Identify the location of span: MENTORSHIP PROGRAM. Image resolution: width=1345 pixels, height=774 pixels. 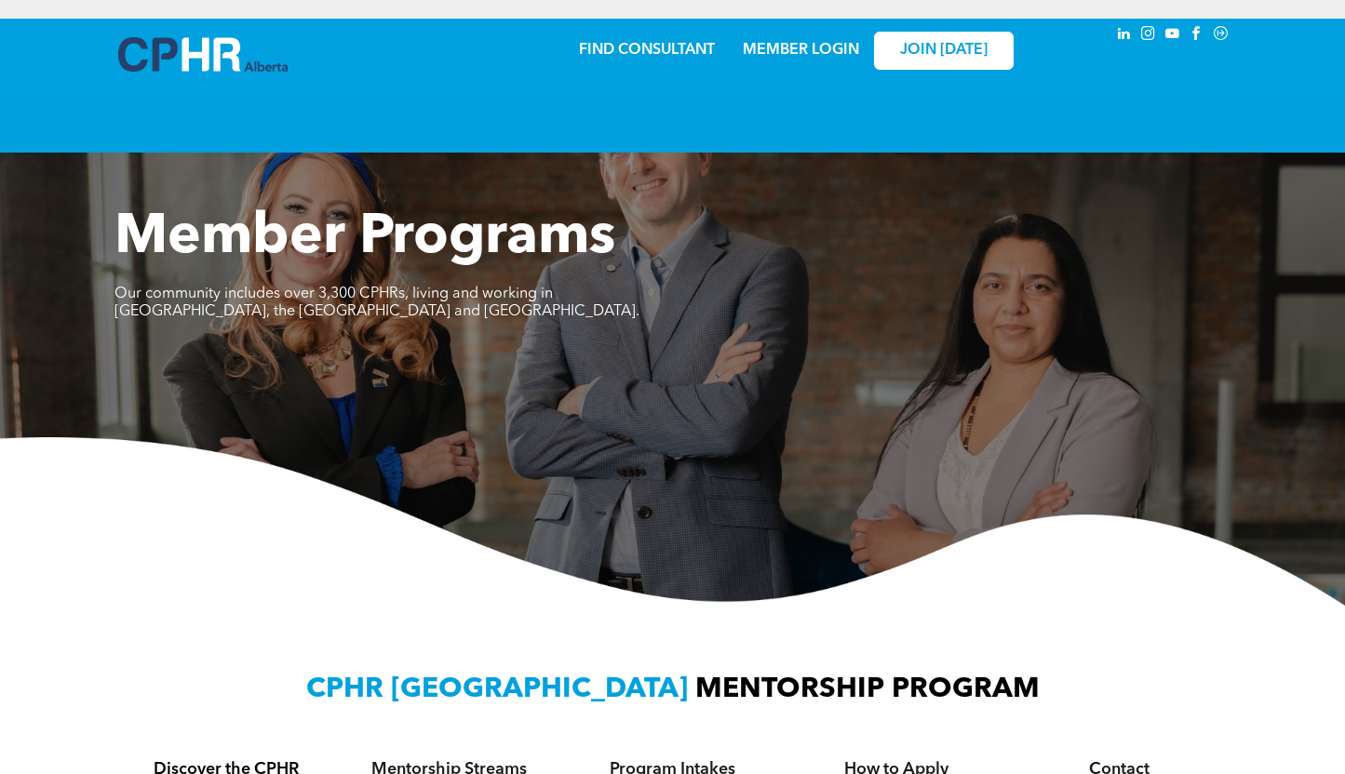
(868, 690).